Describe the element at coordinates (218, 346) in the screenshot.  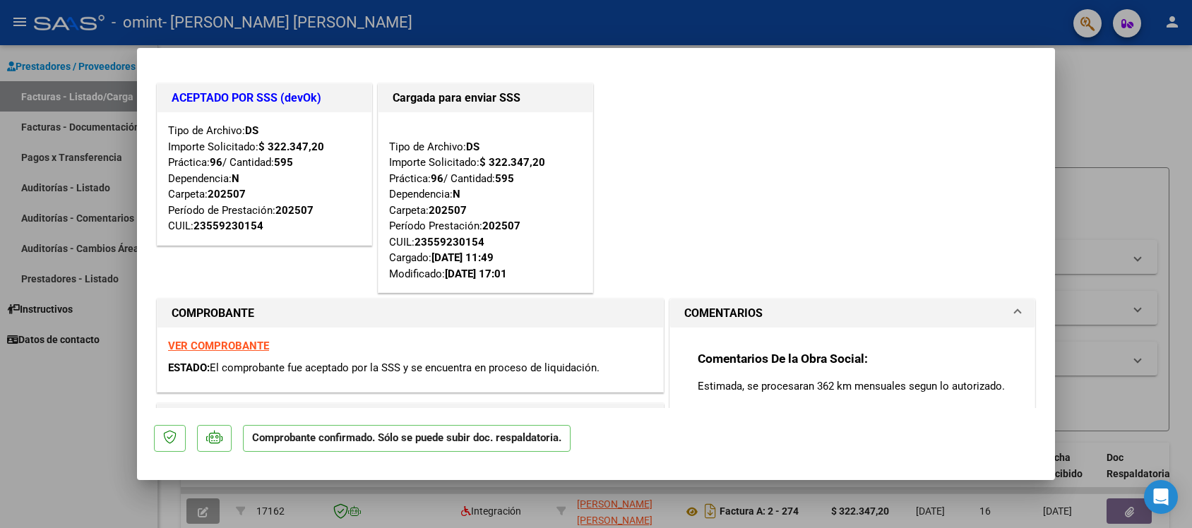
I see `a: VER COMPROBANTE` at that location.